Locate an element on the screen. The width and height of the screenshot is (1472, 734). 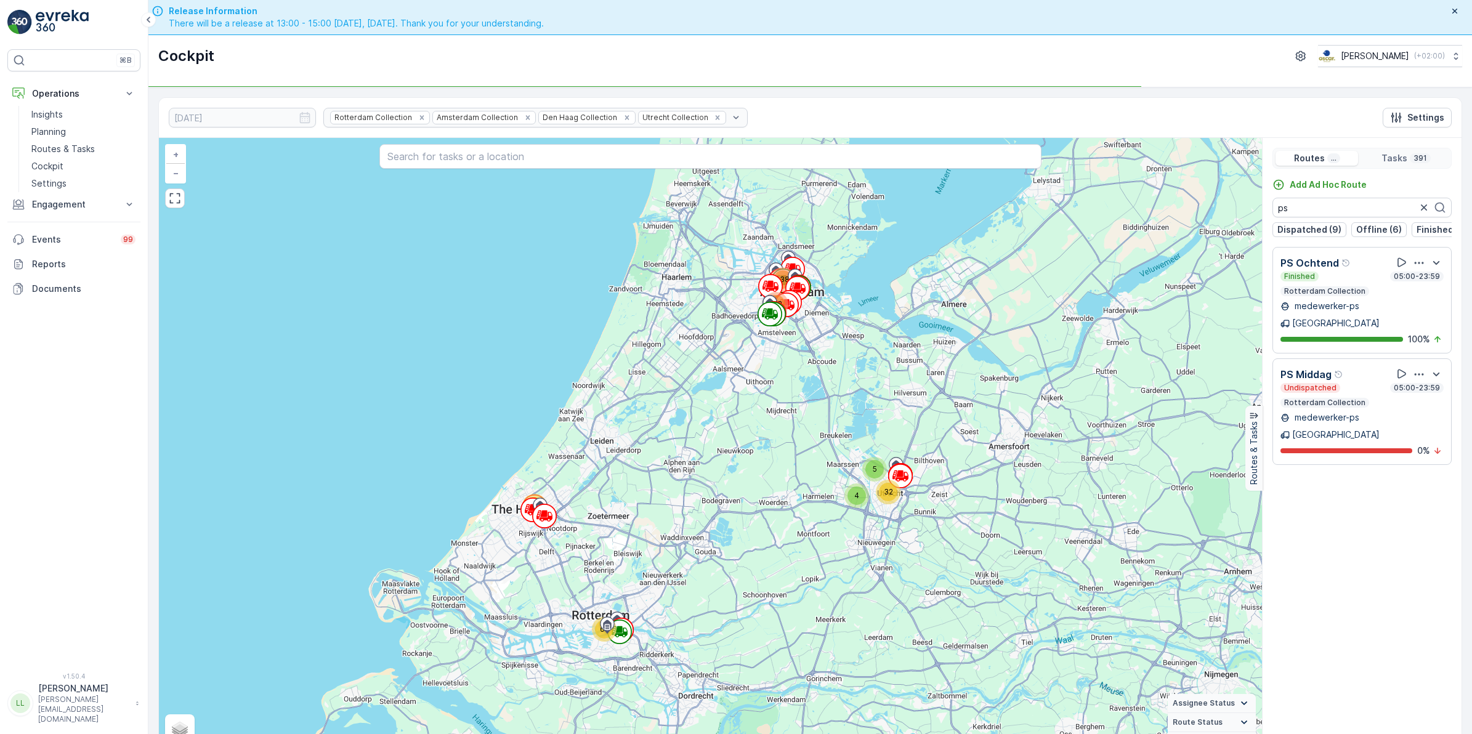
a: Add Ad Hoc Route is located at coordinates (1319, 185).